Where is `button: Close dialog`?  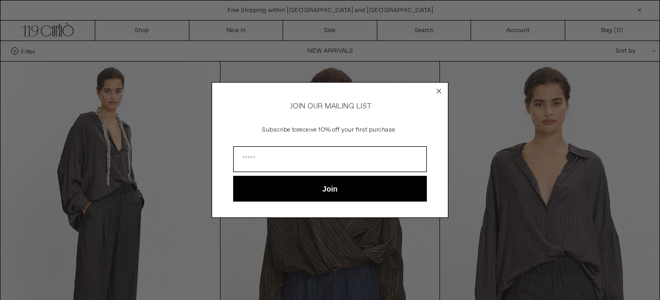
button: Close dialog is located at coordinates (439, 91).